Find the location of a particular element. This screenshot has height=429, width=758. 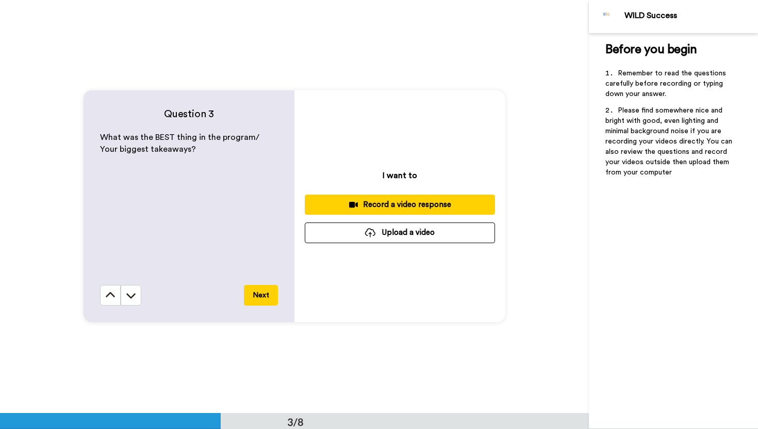

span: Please find somewhere nice and bright with good, even lighting and minimal background noise if yo... is located at coordinates (670, 141).